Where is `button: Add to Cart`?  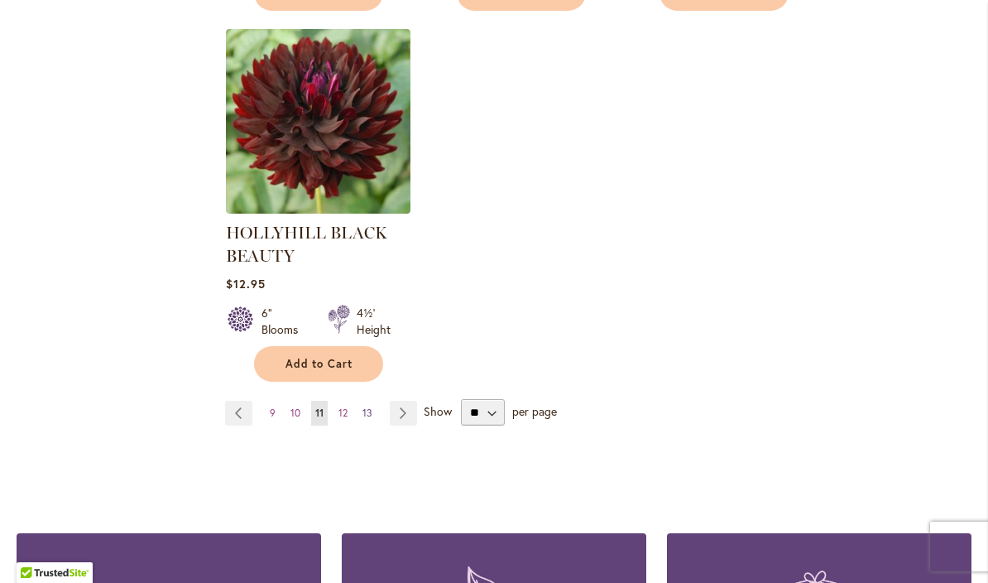
button: Add to Cart is located at coordinates (319, 363).